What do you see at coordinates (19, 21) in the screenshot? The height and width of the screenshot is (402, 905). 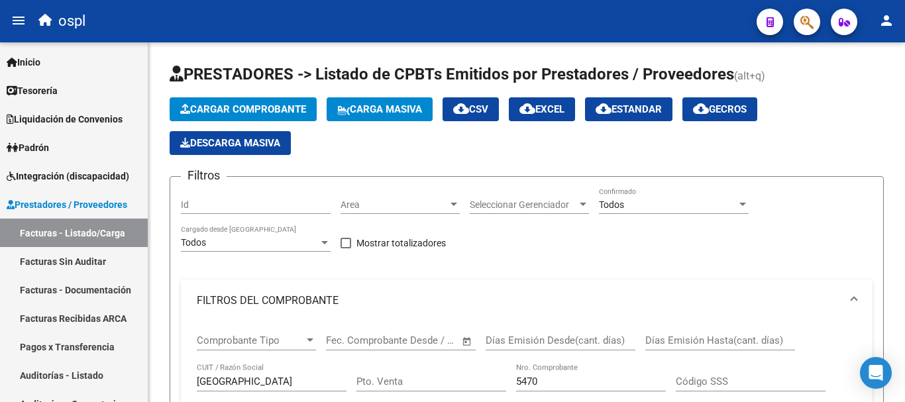 I see `mat-icon: menu` at bounding box center [19, 21].